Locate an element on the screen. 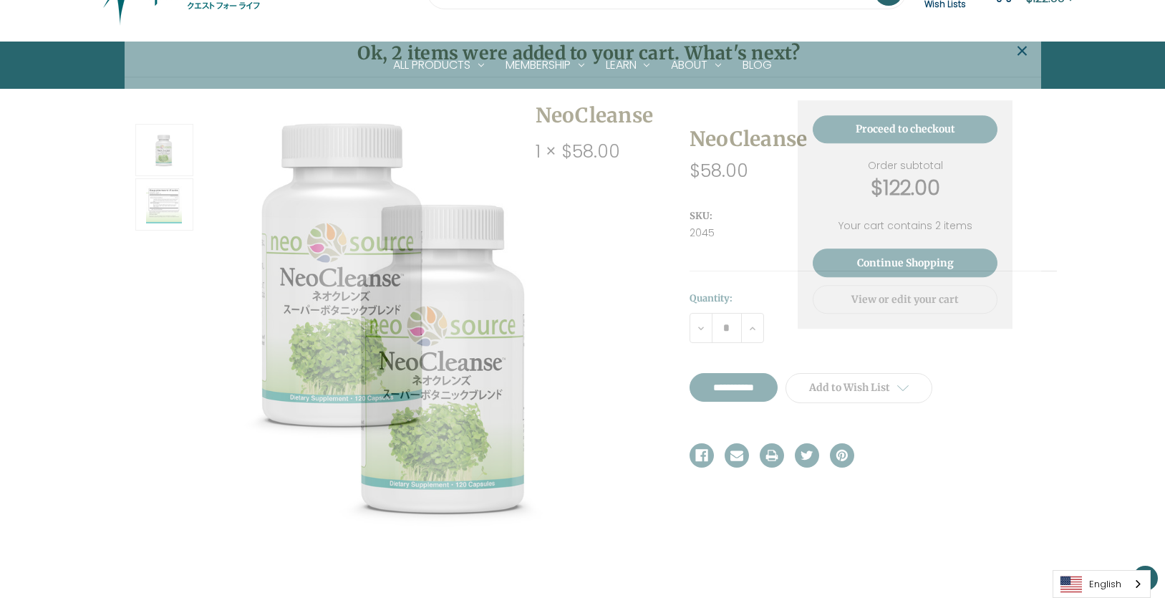 The height and width of the screenshot is (598, 1165). aside: Language selected: English is located at coordinates (1102, 584).